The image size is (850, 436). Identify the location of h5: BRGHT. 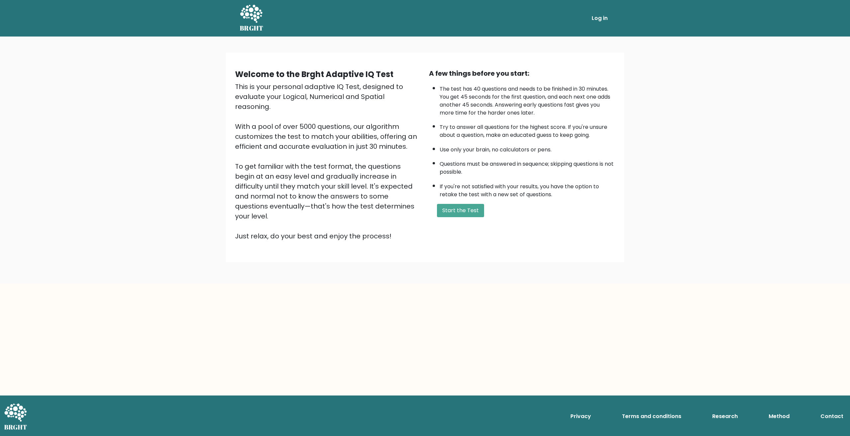
(252, 28).